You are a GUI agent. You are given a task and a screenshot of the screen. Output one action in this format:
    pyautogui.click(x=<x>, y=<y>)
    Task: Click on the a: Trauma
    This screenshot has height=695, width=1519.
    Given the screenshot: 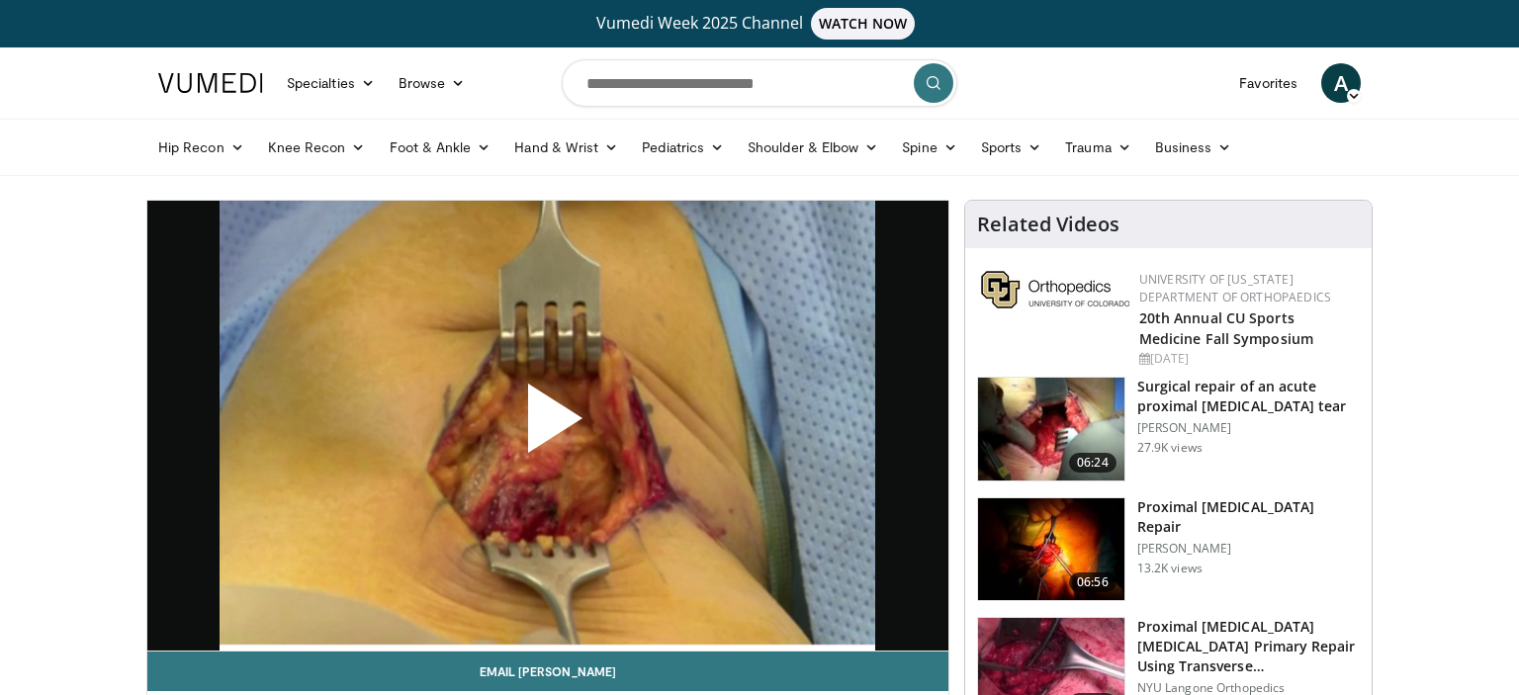 What is the action you would take?
    pyautogui.click(x=1097, y=147)
    